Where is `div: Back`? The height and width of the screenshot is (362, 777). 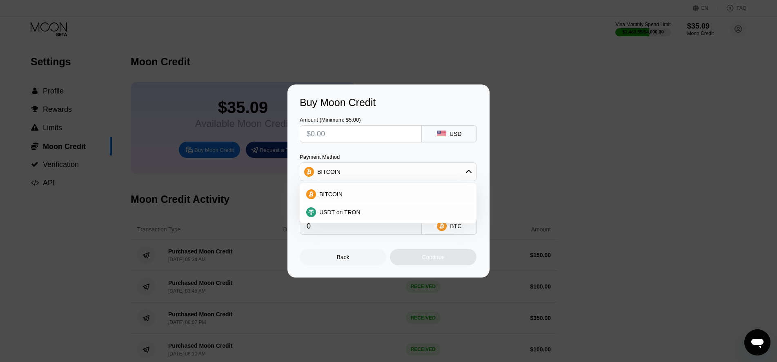 div: Back is located at coordinates (343, 257).